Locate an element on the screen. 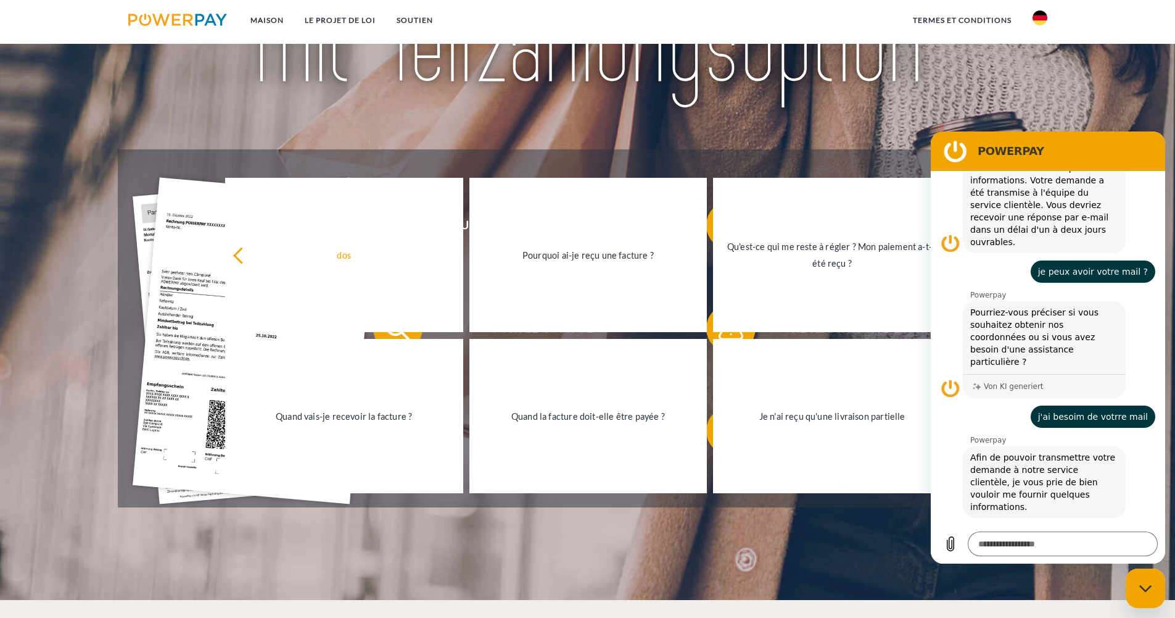  span: Pourriez-vous préciser si vous souhaitez obtenir nos coordonnées ou si vous avez besoin d'une ass... is located at coordinates (114, 205).